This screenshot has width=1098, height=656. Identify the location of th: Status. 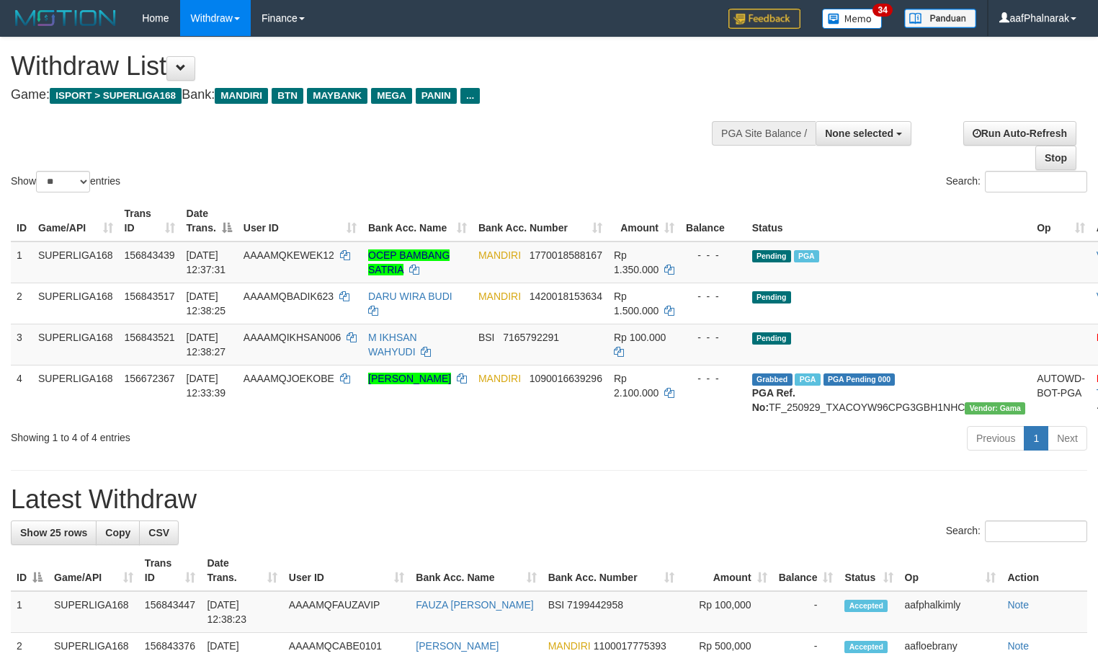
(889, 221).